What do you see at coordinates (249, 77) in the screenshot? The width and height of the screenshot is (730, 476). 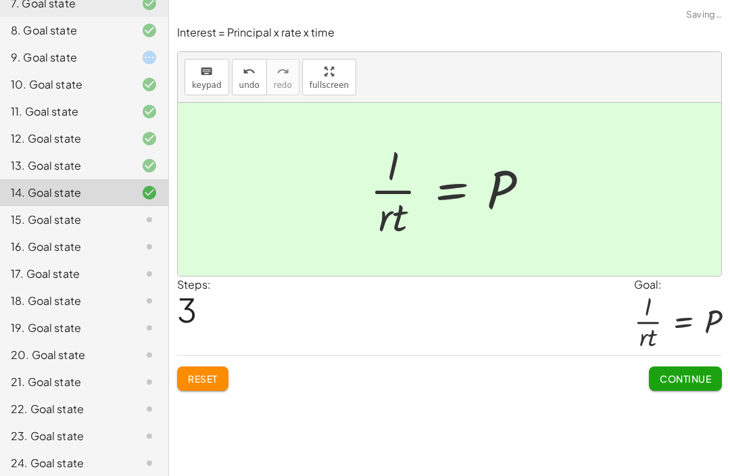 I see `button: undoundo` at bounding box center [249, 77].